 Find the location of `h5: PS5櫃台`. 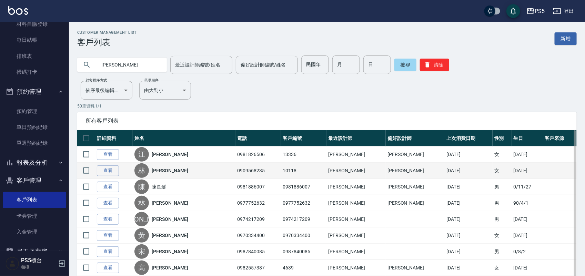

h5: PS5櫃台 is located at coordinates (39, 261).